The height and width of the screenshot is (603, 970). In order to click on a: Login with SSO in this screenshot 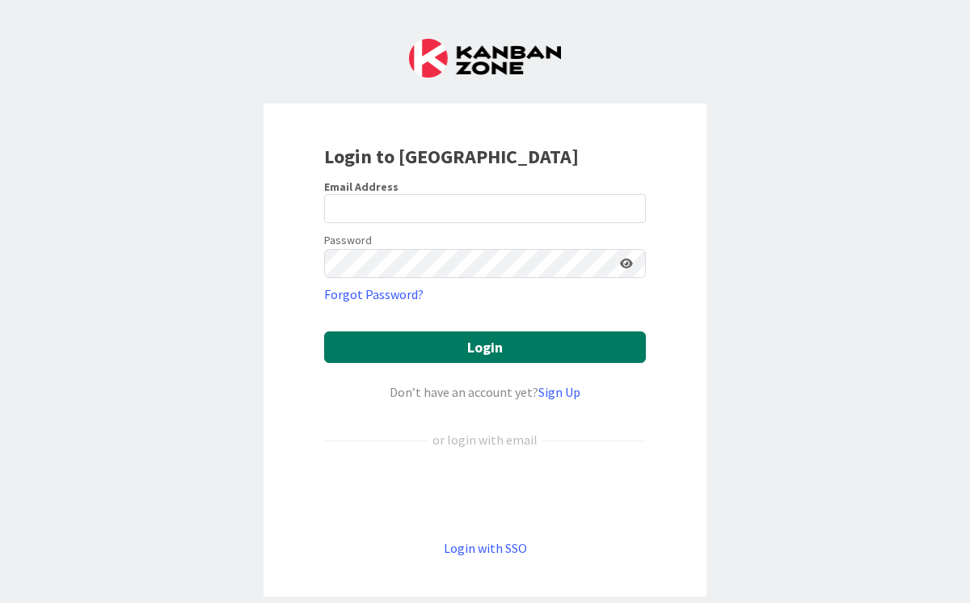, I will do `click(485, 548)`.